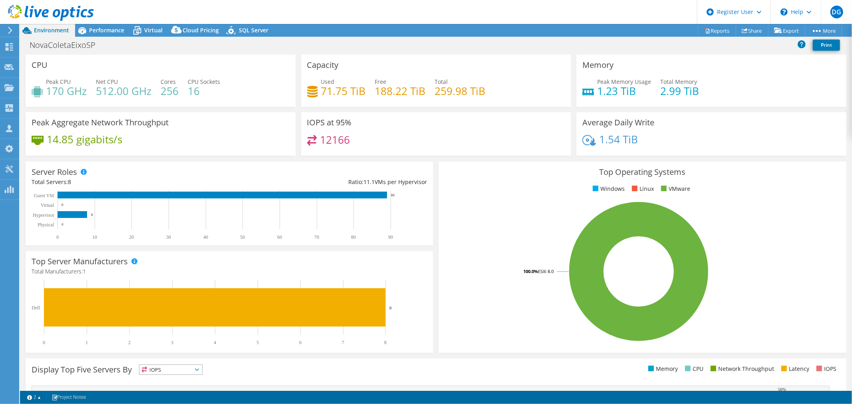 Image resolution: width=852 pixels, height=404 pixels. Describe the element at coordinates (172, 343) in the screenshot. I see `text: 3` at that location.